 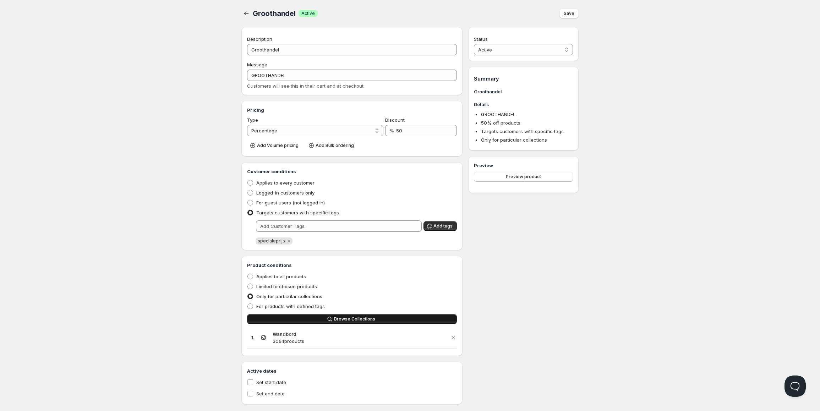 I want to click on span: specialeprijs, so click(x=271, y=241).